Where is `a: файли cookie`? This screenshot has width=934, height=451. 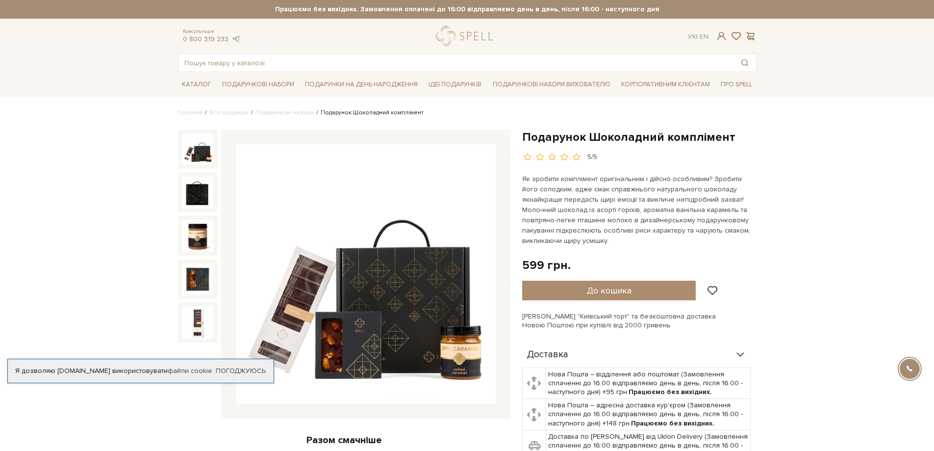 a: файли cookie is located at coordinates (190, 370).